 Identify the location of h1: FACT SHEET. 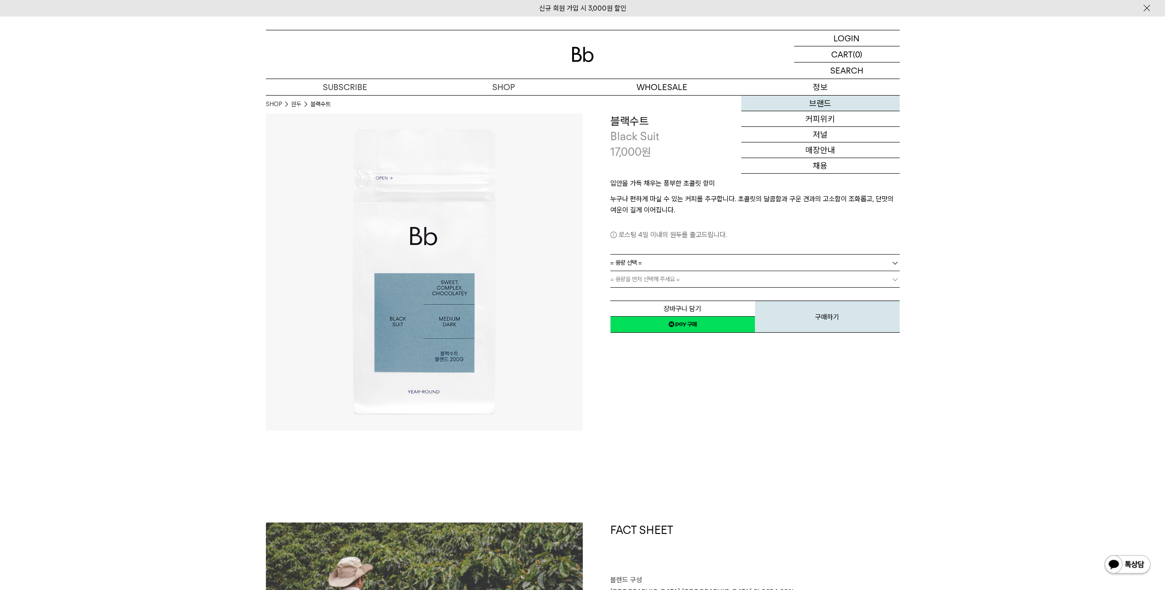
(755, 548).